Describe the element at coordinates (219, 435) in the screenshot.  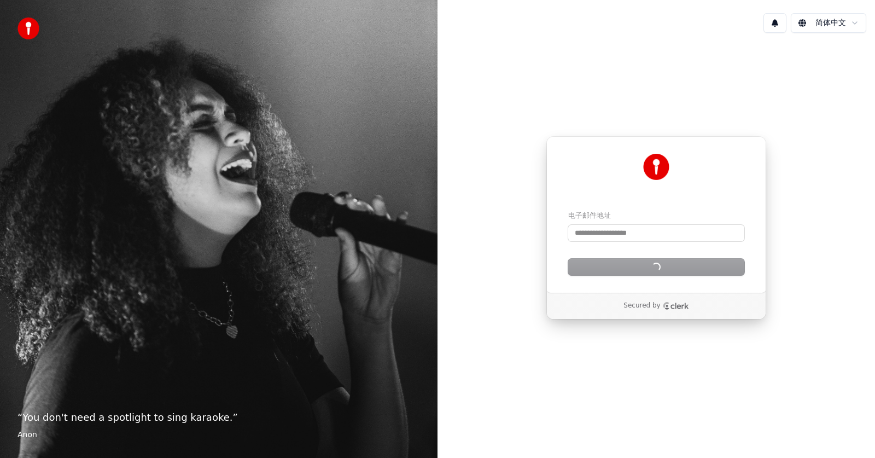
I see `footer: Anon` at that location.